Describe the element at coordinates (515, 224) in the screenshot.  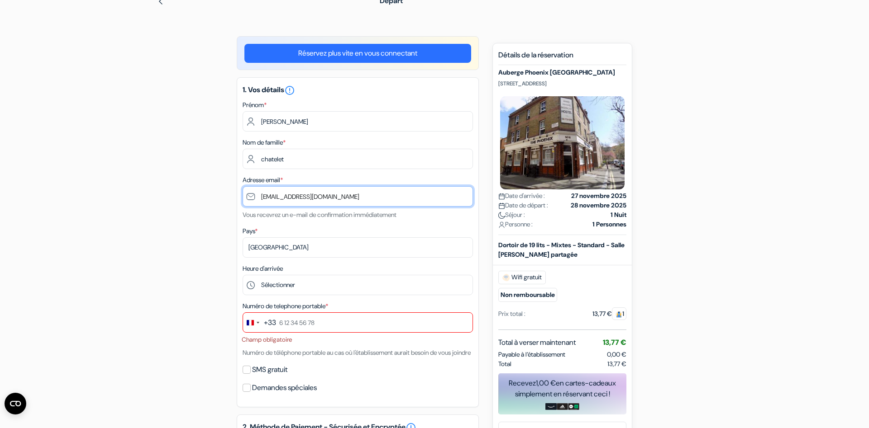
I see `span: Personne :` at that location.